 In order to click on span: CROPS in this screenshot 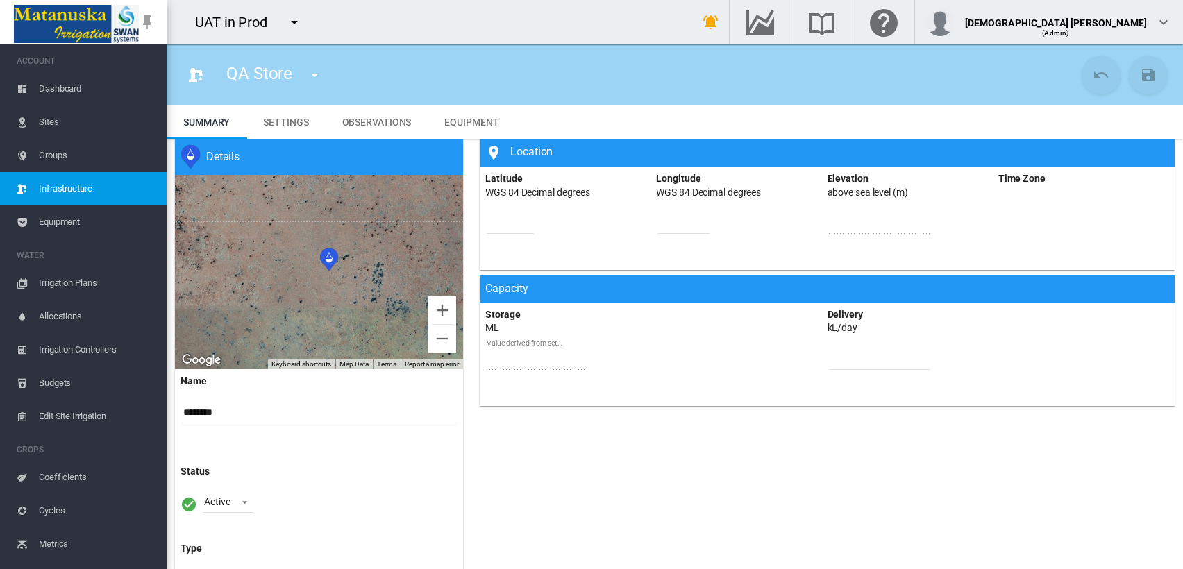, I will do `click(86, 450)`.